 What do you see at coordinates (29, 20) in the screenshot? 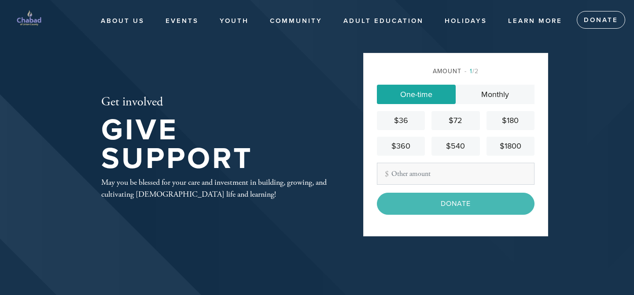
I see `img: chabad%20logo%20%283000%20x%203000%20px%29%20%282%29.png` at bounding box center [29, 20].